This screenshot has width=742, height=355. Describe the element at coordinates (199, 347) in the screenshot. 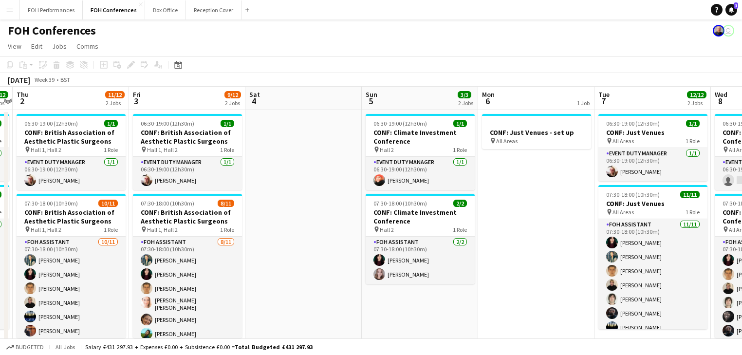

I see `div: Salary £431 297.93 + Expenses £0.00 + Subsistence £0.00 =` at that location.